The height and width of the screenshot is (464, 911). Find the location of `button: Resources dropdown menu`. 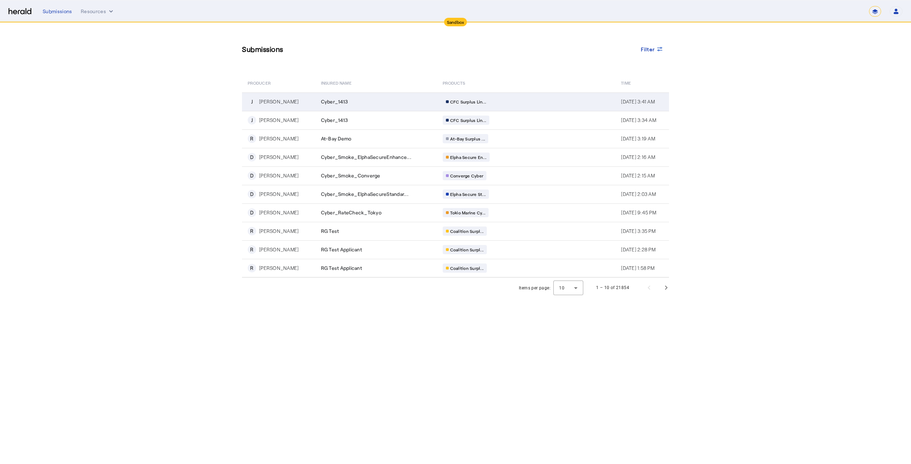

button: Resources dropdown menu is located at coordinates (98, 11).